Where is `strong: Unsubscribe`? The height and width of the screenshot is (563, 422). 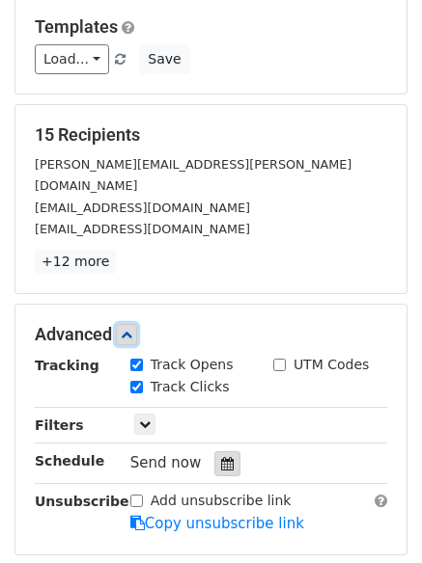 strong: Unsubscribe is located at coordinates (82, 502).